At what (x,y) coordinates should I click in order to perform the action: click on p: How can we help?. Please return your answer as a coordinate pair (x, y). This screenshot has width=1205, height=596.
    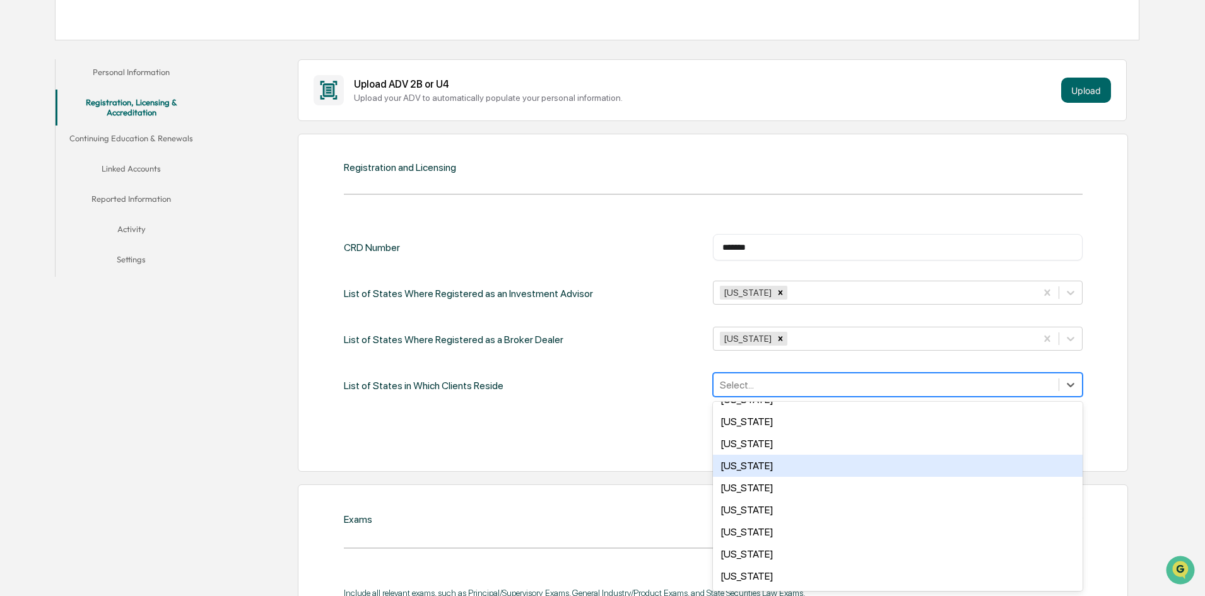
    Looking at the image, I should click on (121, 37).